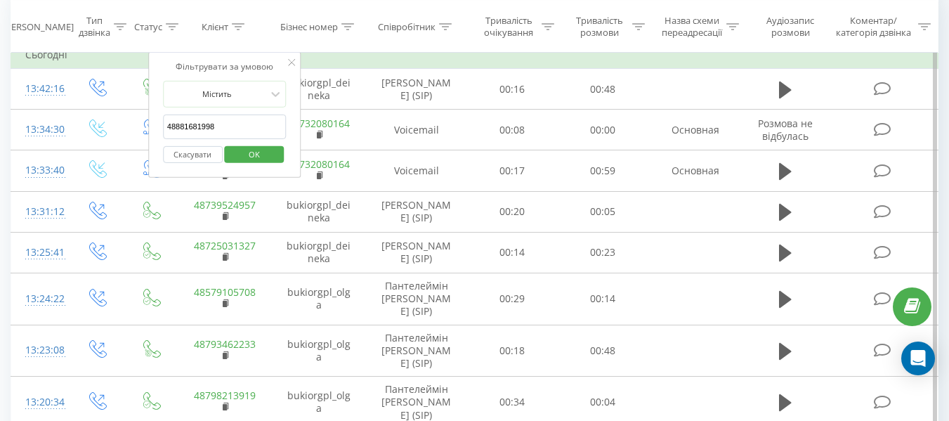 The image size is (949, 421). What do you see at coordinates (225, 67) in the screenshot?
I see `div: Фільтрувати за умовою` at bounding box center [225, 67].